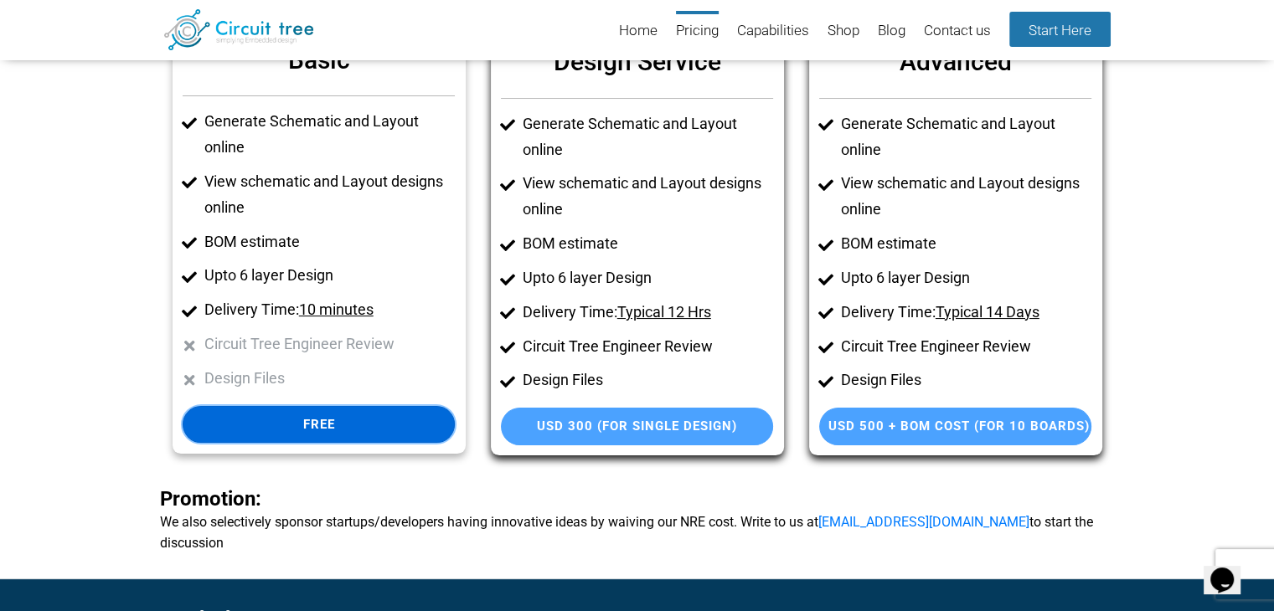  What do you see at coordinates (638, 31) in the screenshot?
I see `a: Home` at bounding box center [638, 31].